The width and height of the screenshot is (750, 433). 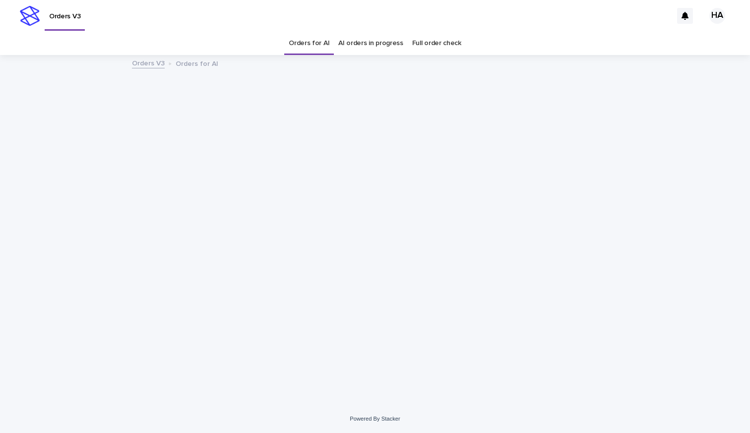 I want to click on a: Orders V3, so click(x=148, y=62).